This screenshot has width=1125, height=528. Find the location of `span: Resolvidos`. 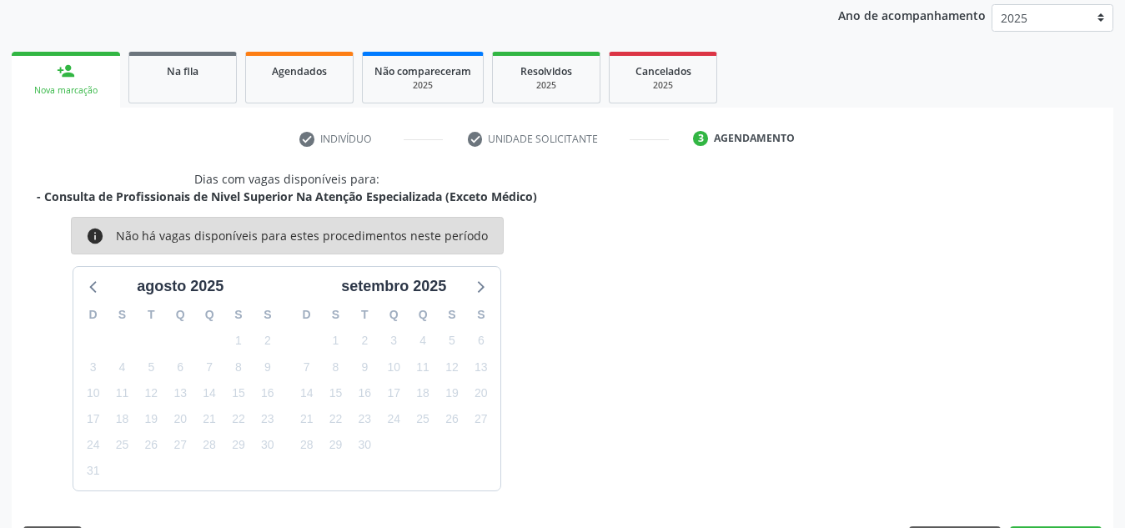

span: Resolvidos is located at coordinates (546, 71).